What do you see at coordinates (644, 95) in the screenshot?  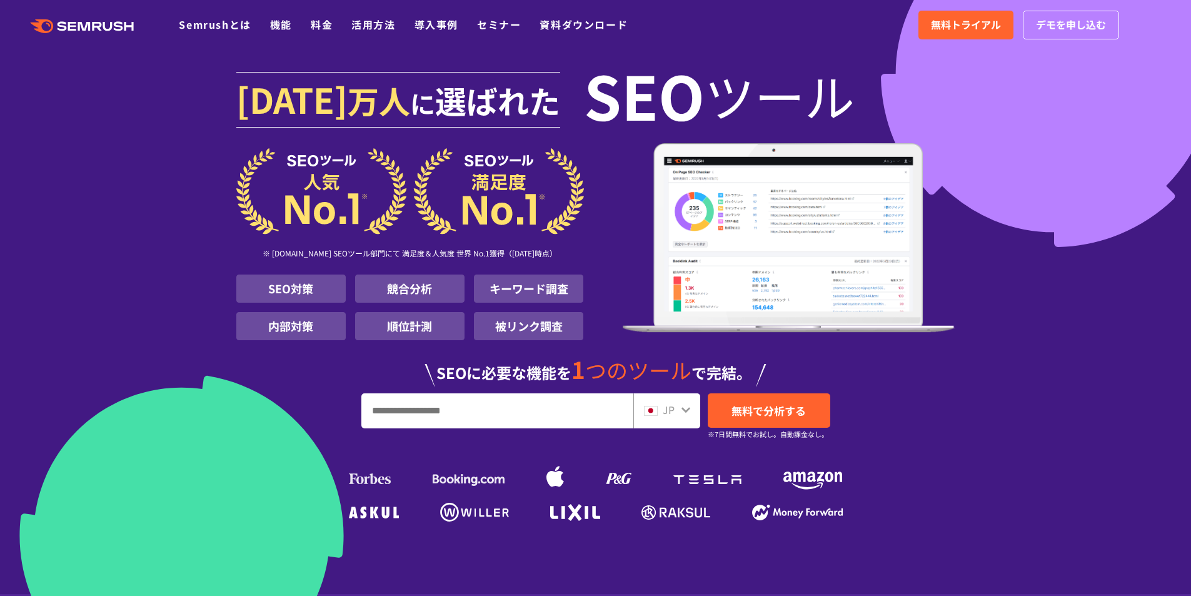 I see `span: SEO` at bounding box center [644, 95].